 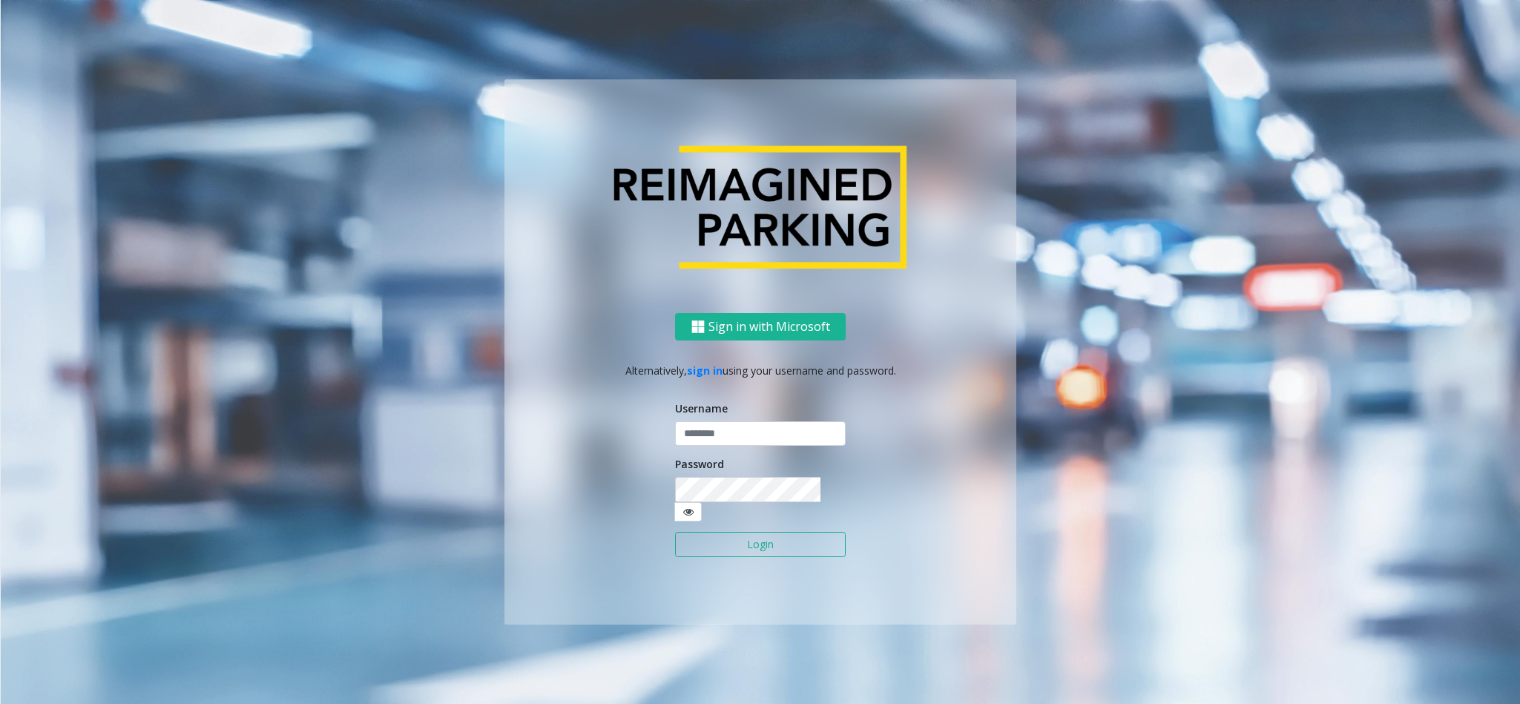 What do you see at coordinates (705, 370) in the screenshot?
I see `a: sign in` at bounding box center [705, 370].